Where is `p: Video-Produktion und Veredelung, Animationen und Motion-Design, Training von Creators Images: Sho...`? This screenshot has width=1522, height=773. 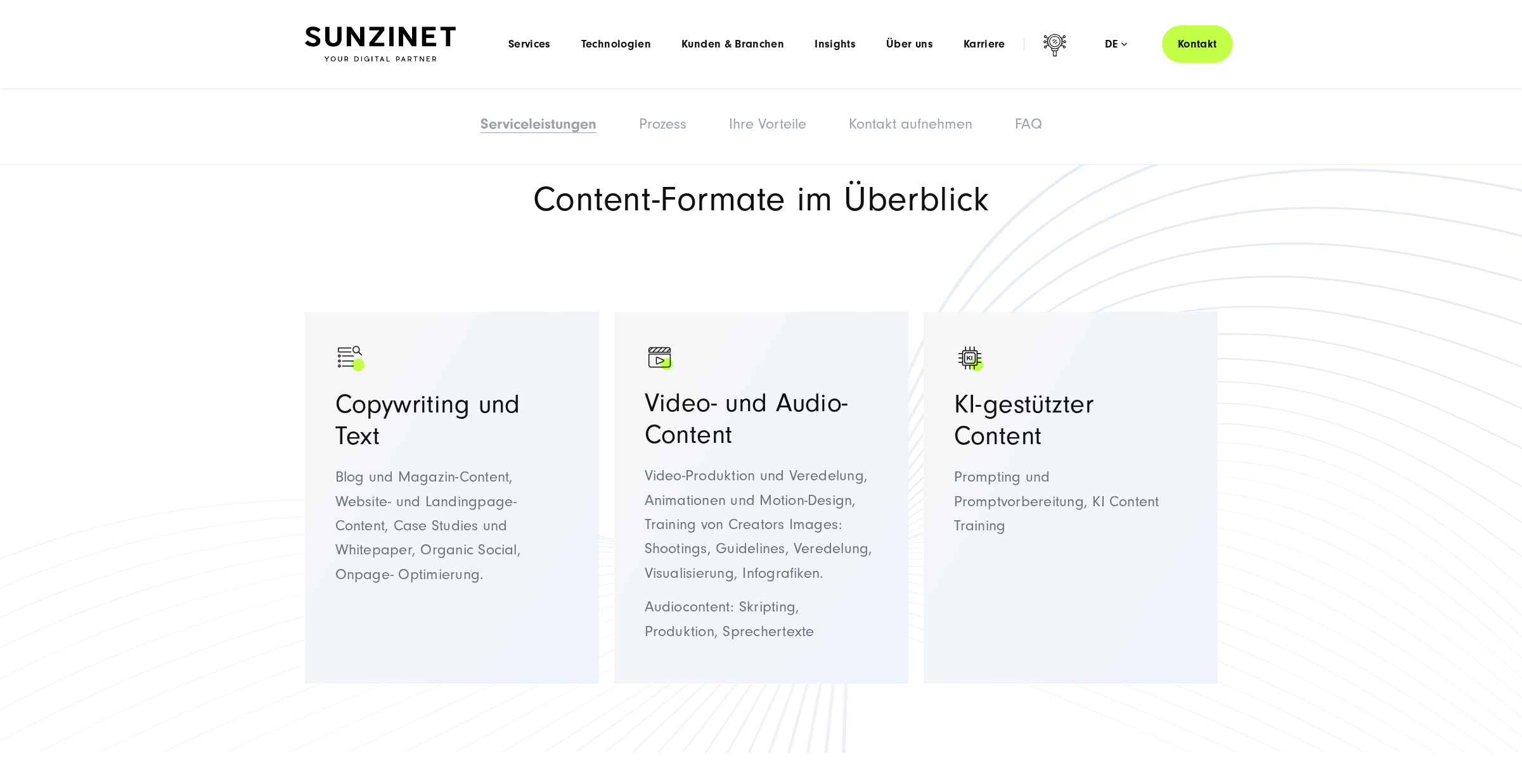
p: Video-Produktion und Veredelung, Animationen und Motion-Design, Training von Creators Images: Sho... is located at coordinates (761, 525).